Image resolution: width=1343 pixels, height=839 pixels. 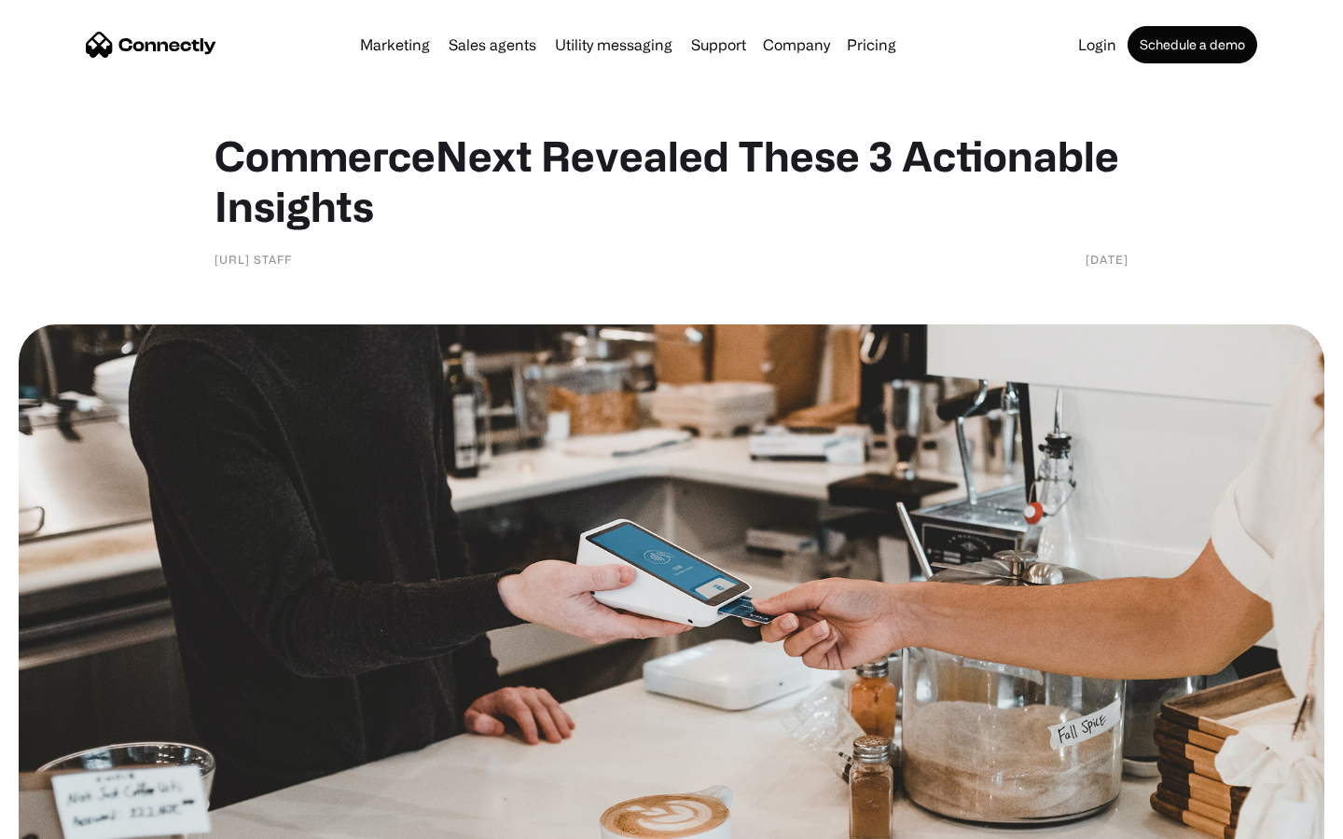 What do you see at coordinates (796, 45) in the screenshot?
I see `div: Company` at bounding box center [796, 45].